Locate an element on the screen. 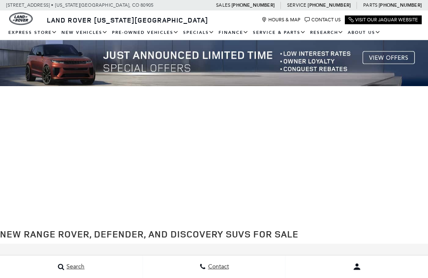 The image size is (428, 278). a: Hours & Map is located at coordinates (281, 20).